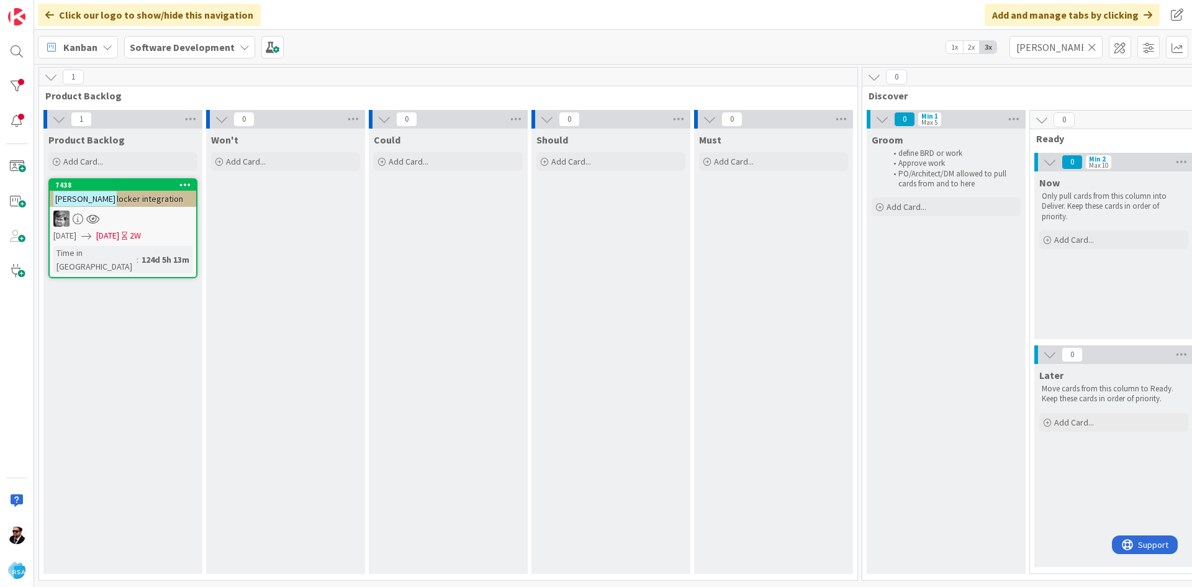  Describe the element at coordinates (552, 140) in the screenshot. I see `span: Should` at that location.